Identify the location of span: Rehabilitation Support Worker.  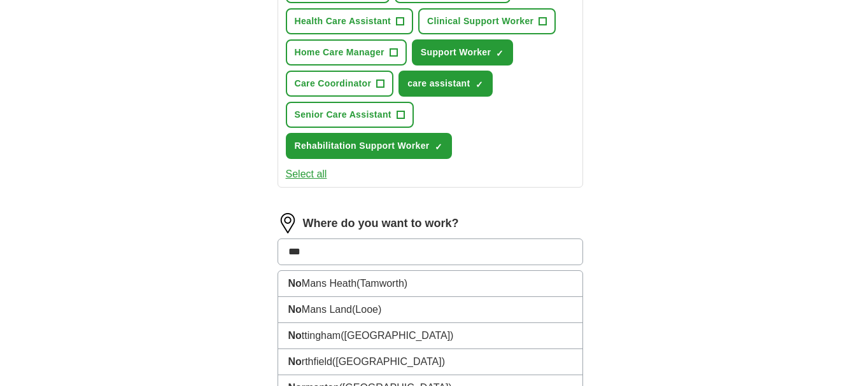
(362, 146).